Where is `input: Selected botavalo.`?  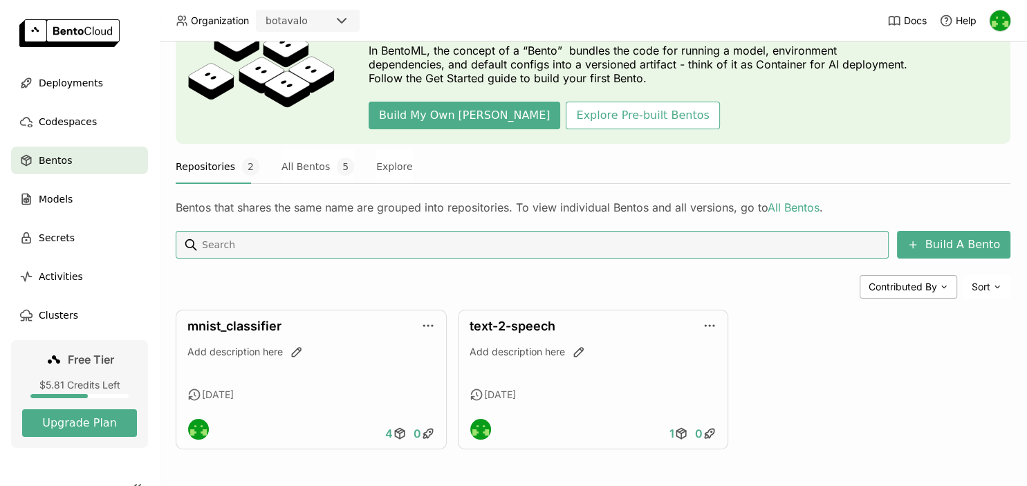
input: Selected botavalo. is located at coordinates (310, 21).